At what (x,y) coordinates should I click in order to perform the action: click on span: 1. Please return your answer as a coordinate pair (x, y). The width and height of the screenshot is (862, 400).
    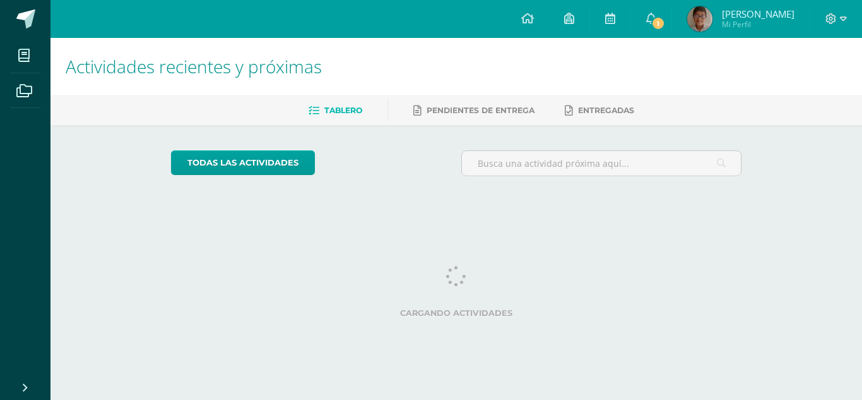
    Looking at the image, I should click on (659, 23).